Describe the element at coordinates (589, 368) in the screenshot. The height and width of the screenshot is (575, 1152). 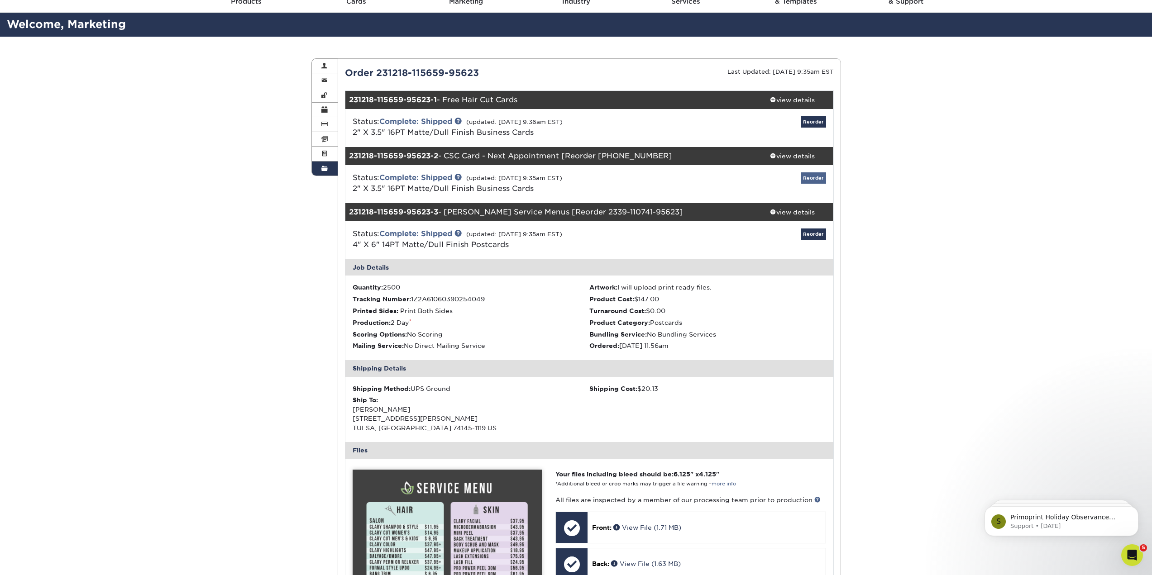
I see `div: Shipping Details` at that location.